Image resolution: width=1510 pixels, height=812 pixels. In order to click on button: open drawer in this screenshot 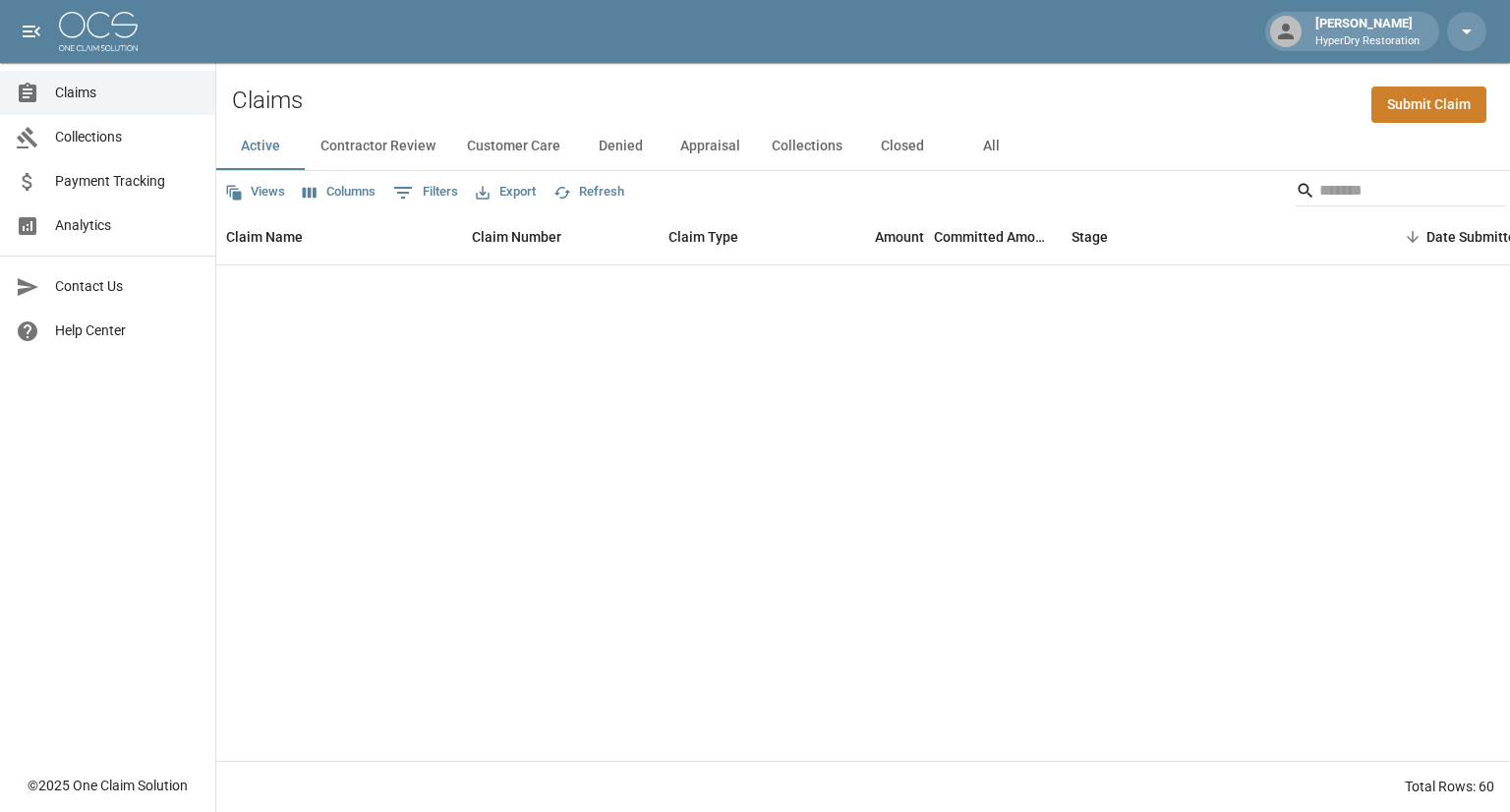, I will do `click(32, 32)`.